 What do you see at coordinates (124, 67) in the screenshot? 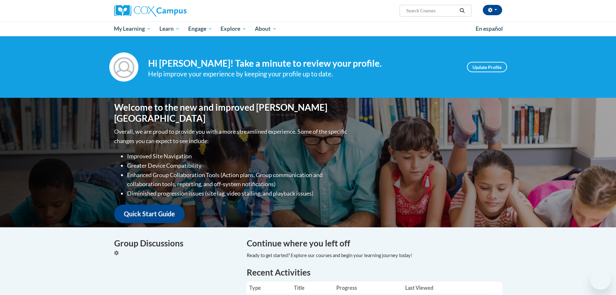
I see `img: Profile Image` at bounding box center [124, 67].